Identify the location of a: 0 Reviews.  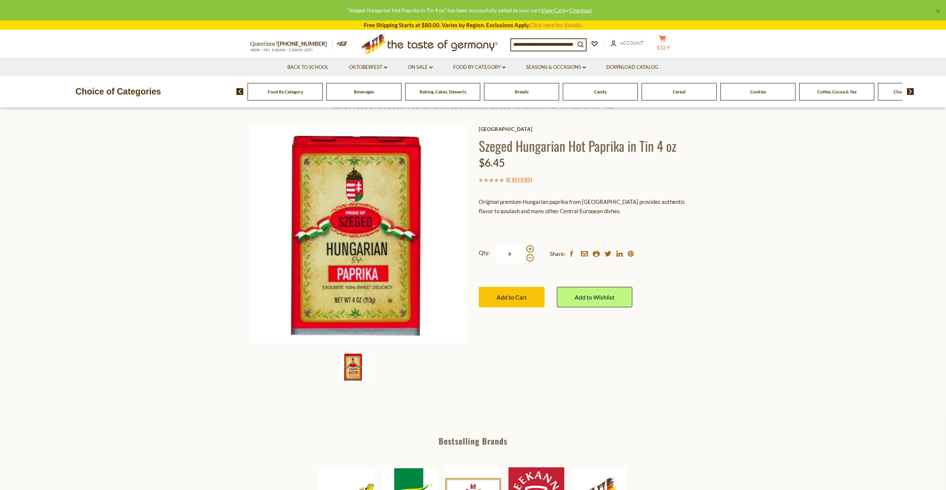
(519, 180).